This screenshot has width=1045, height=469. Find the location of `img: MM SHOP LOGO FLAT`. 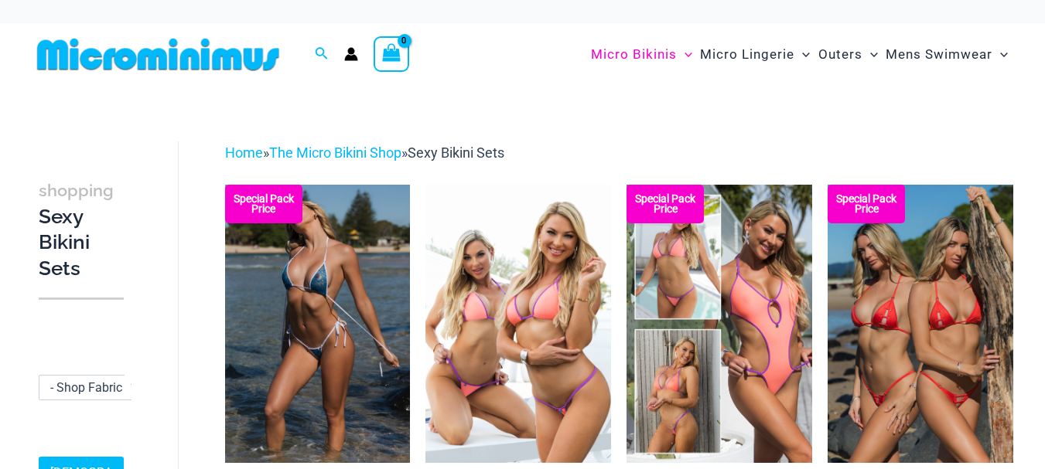

img: MM SHOP LOGO FLAT is located at coordinates (158, 54).